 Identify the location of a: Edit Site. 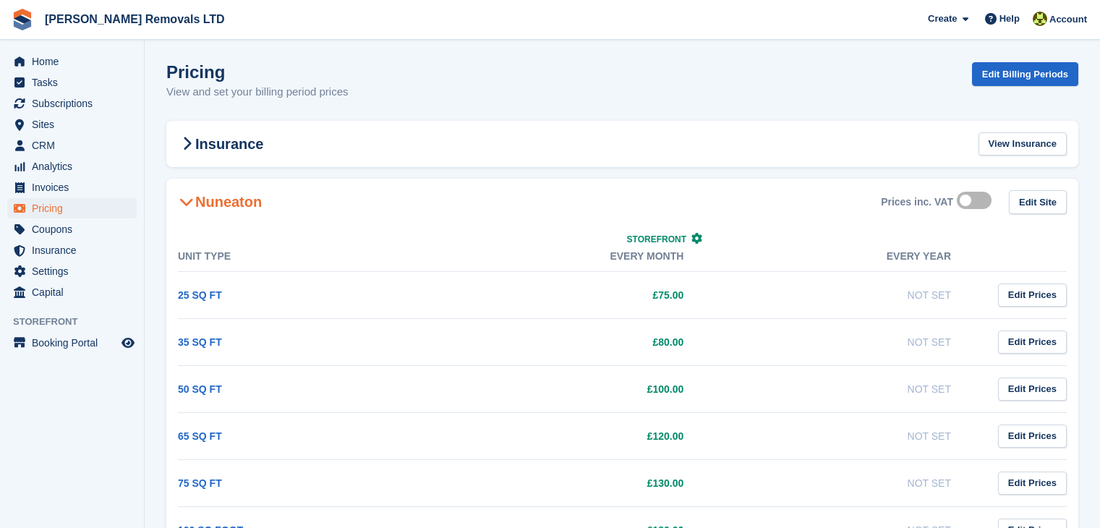
(1038, 202).